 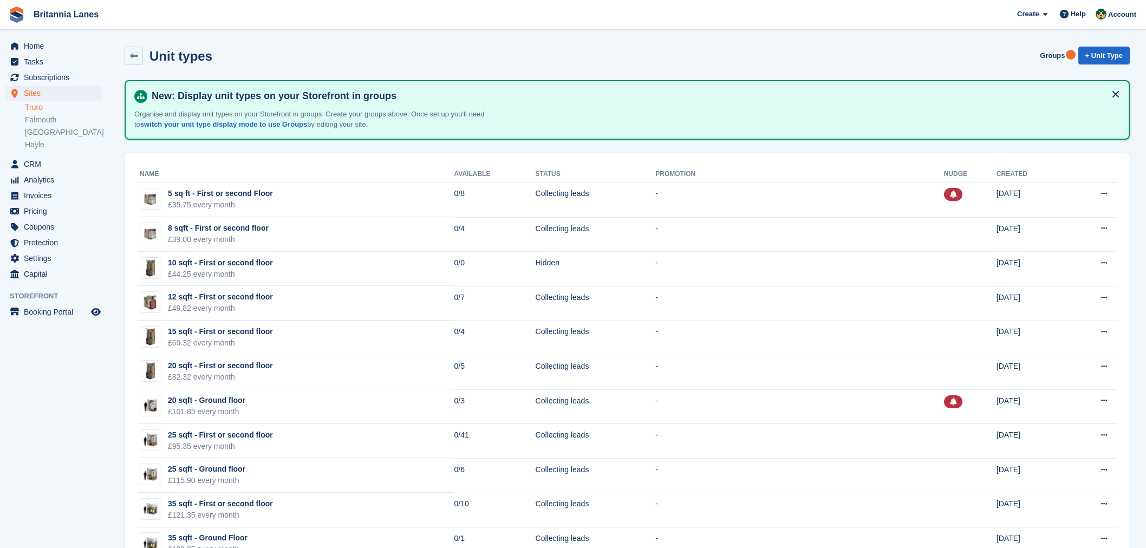 I want to click on span: Storefront, so click(x=58, y=296).